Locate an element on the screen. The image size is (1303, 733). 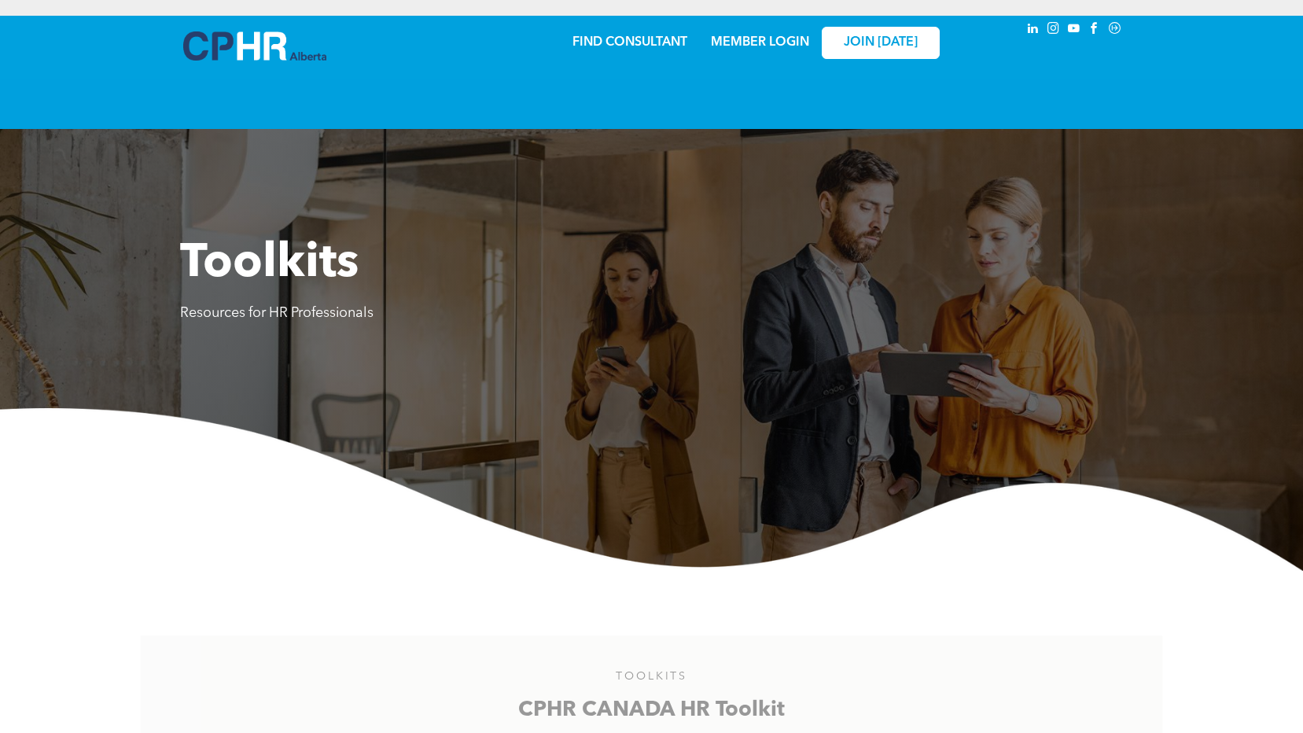
span: Toolkits is located at coordinates (269, 264).